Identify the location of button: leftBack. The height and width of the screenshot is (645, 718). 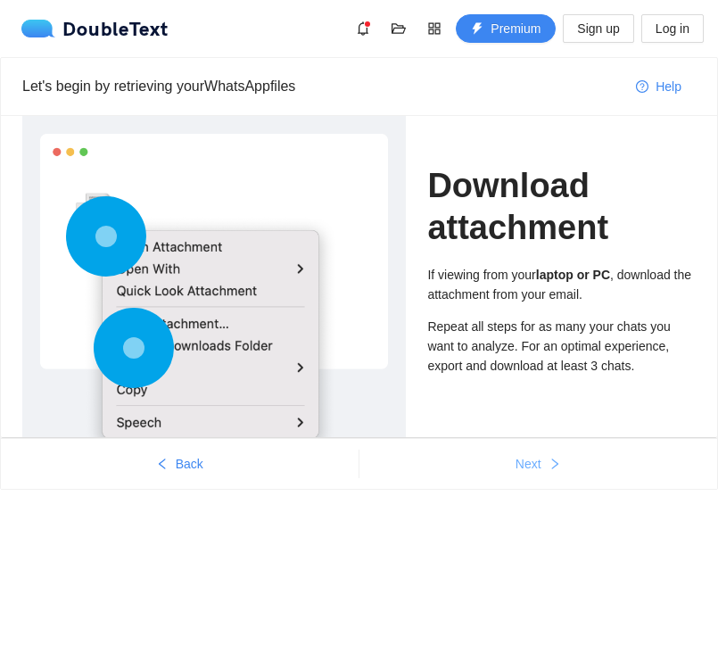
(179, 464).